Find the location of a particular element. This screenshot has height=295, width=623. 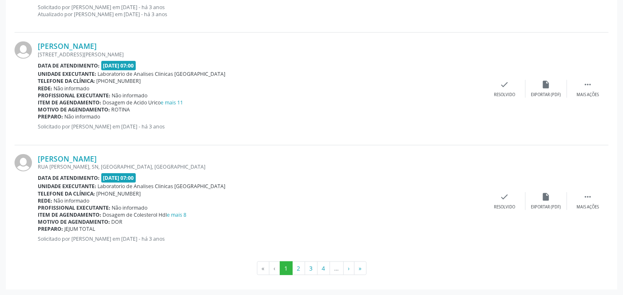

span: ROTINA is located at coordinates (121, 109).